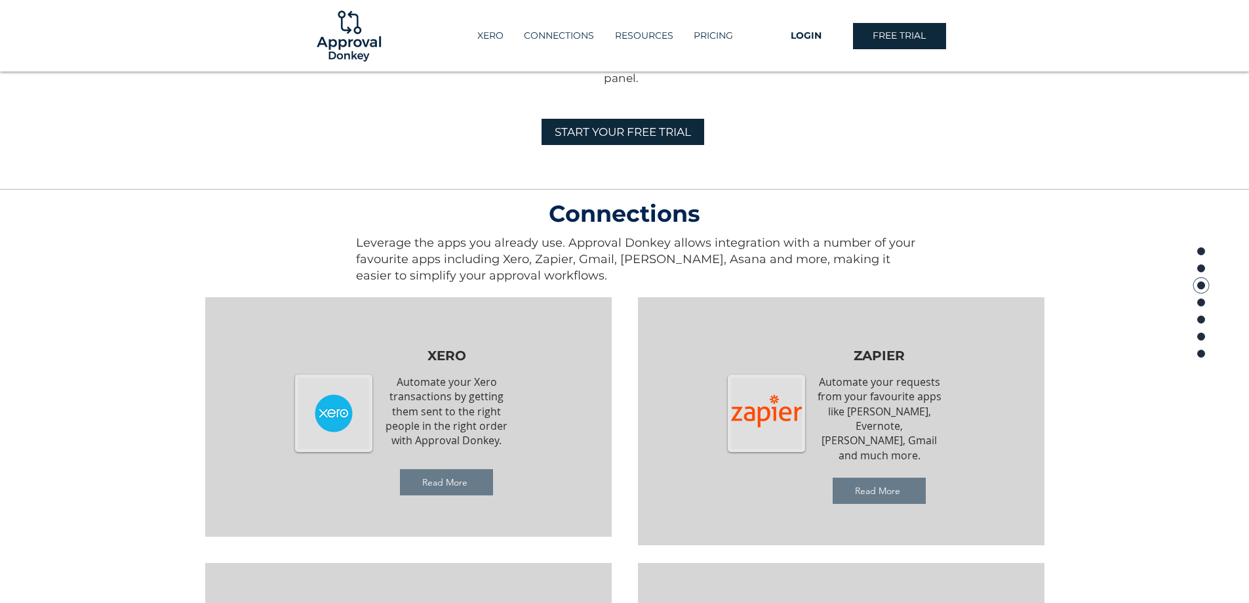 This screenshot has height=603, width=1249. What do you see at coordinates (644, 35) in the screenshot?
I see `div: RESOURCES` at bounding box center [644, 35].